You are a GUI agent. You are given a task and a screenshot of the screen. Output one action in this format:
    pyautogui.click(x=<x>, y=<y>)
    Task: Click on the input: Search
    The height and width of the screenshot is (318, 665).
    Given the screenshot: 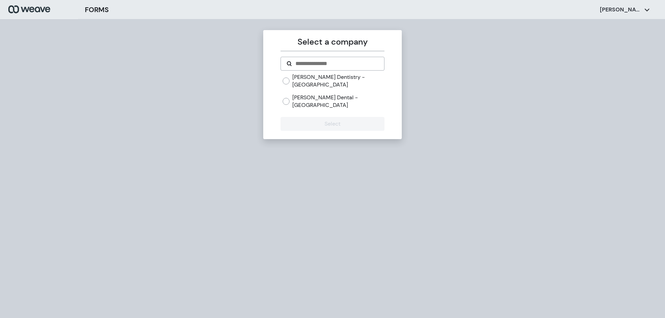 What is the action you would take?
    pyautogui.click(x=336, y=64)
    